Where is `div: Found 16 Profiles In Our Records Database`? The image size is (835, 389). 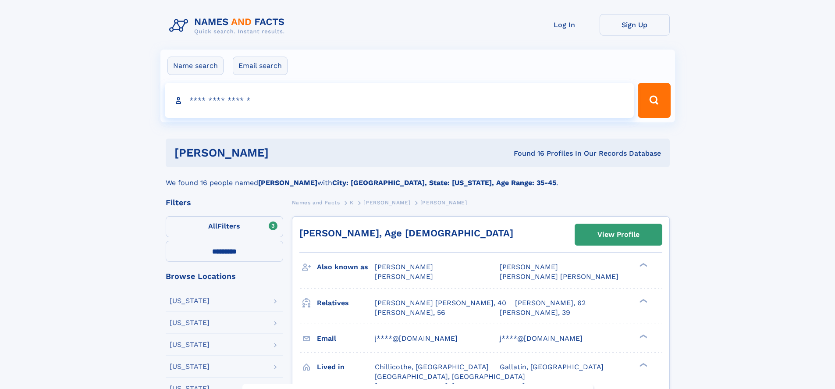
div: Found 16 Profiles In Our Records Database is located at coordinates (526, 153).